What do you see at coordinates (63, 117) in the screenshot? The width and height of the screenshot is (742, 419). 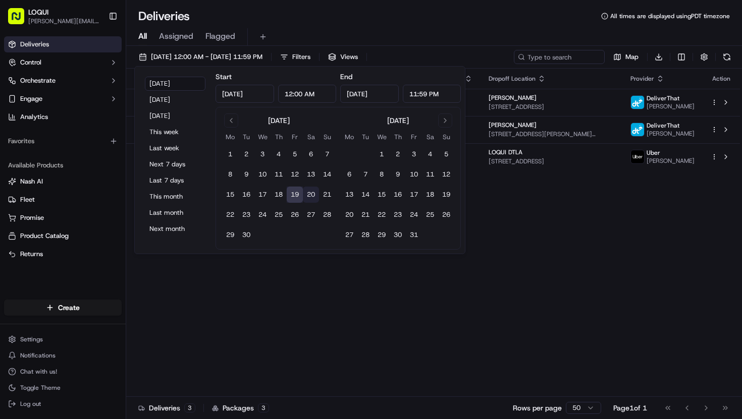 I see `a: Analytics` at bounding box center [63, 117].